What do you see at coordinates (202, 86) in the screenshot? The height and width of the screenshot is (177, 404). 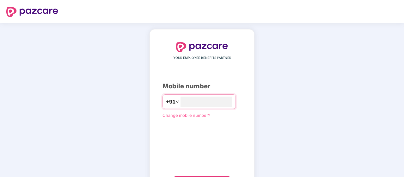 I see `div: Mobile number` at bounding box center [202, 86].